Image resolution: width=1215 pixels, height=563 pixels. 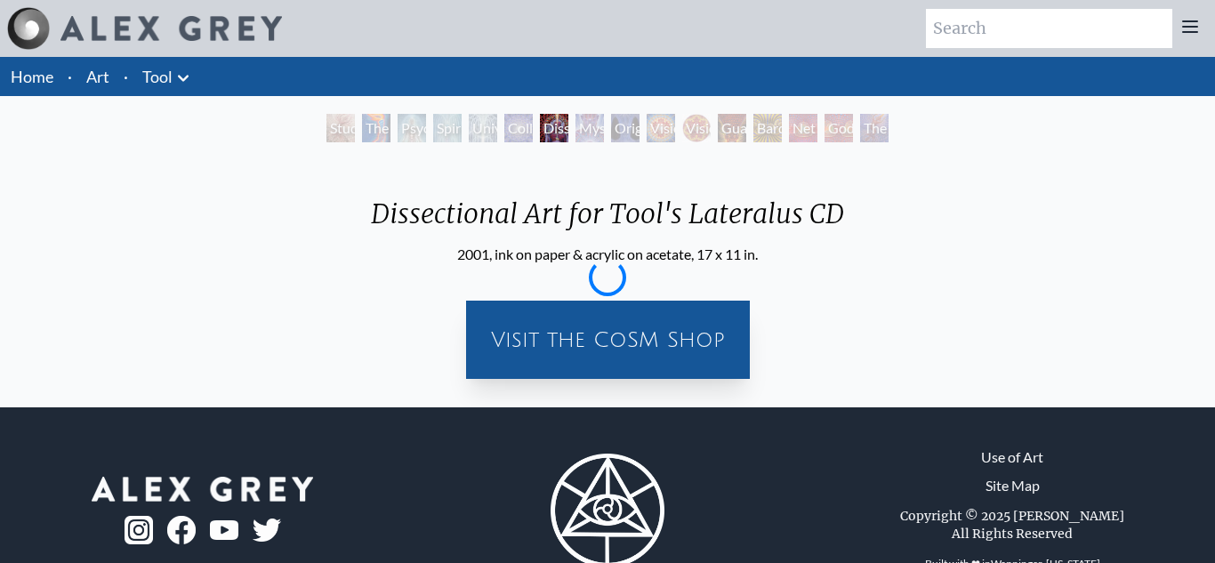 What do you see at coordinates (483, 128) in the screenshot?
I see `div: Universal Mind Lattice` at bounding box center [483, 128].